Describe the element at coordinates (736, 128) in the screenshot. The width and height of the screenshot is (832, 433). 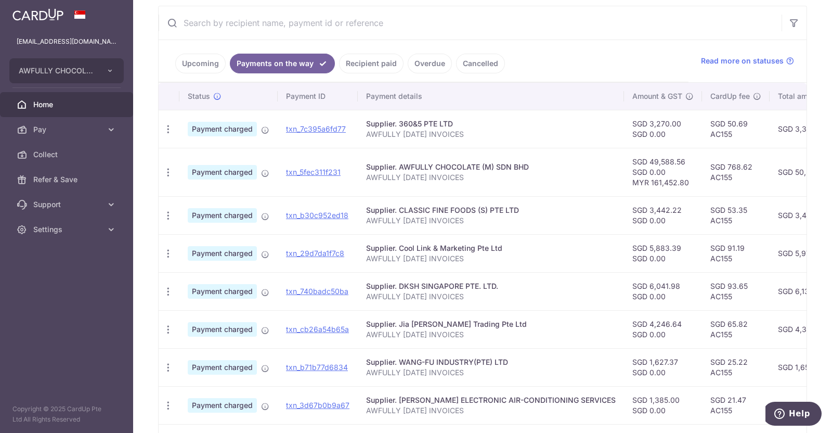
I see `td: SGD 50.69 AC155` at that location.